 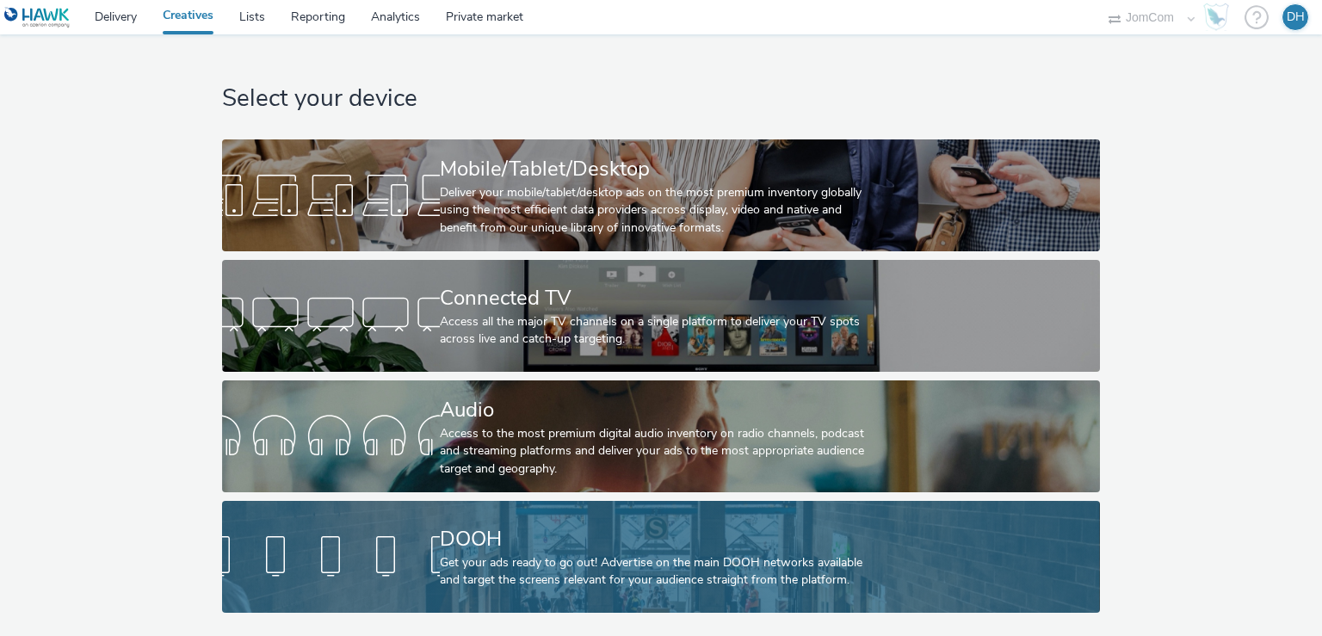 What do you see at coordinates (1217, 17) in the screenshot?
I see `div: Hawk Academy` at bounding box center [1217, 17].